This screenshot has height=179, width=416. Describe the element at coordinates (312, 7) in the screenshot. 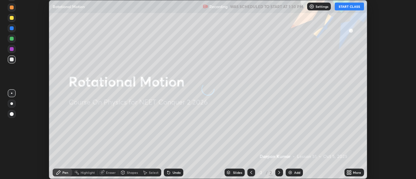

I see `img: class-settings-icons` at that location.